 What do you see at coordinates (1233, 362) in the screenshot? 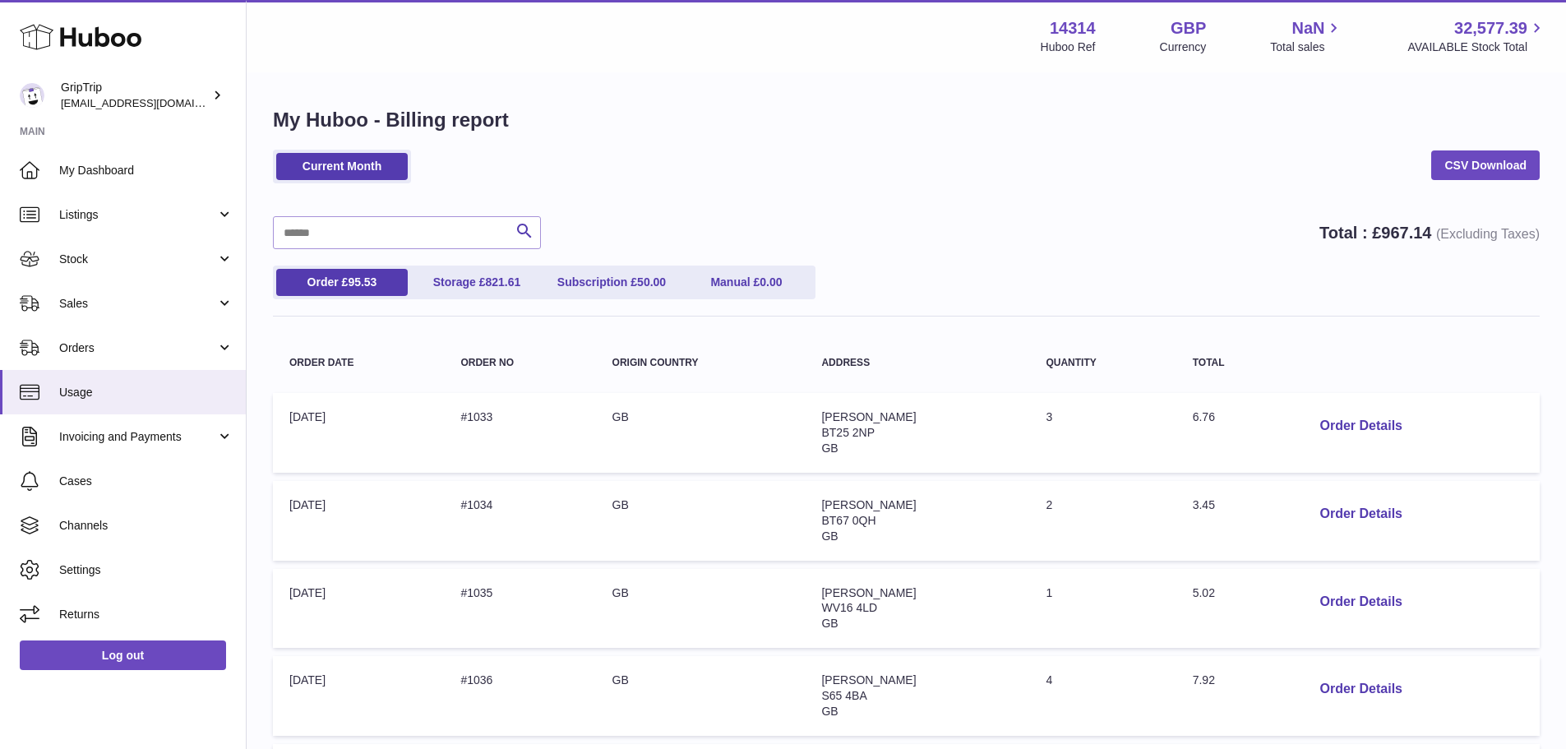
I see `th: Total` at bounding box center [1233, 362].